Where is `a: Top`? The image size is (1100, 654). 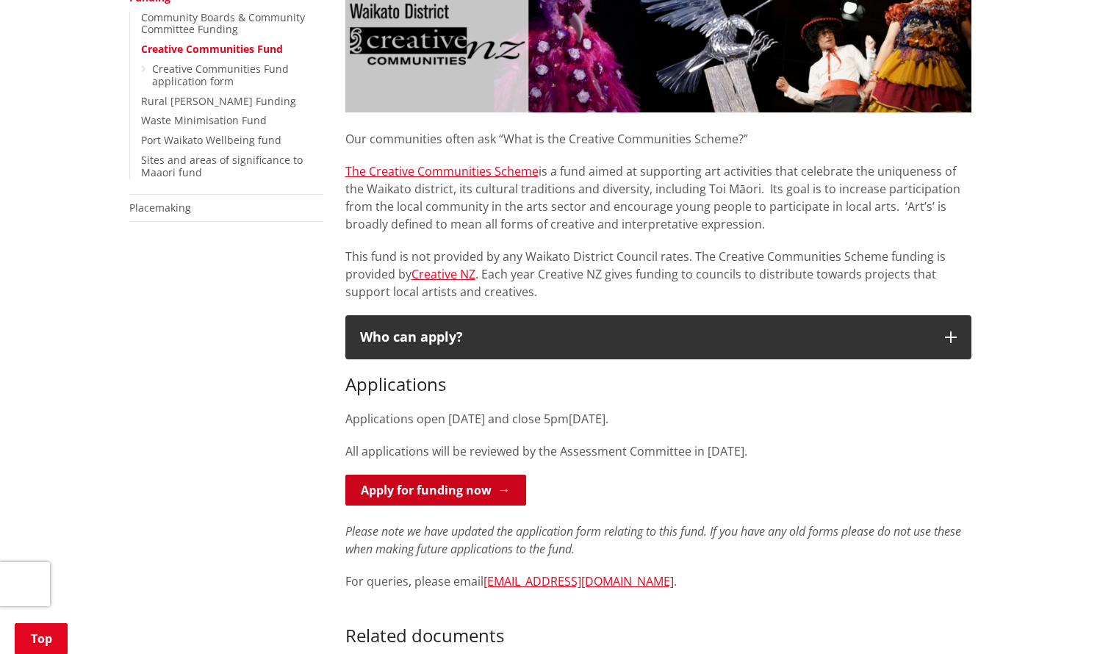 a: Top is located at coordinates (41, 639).